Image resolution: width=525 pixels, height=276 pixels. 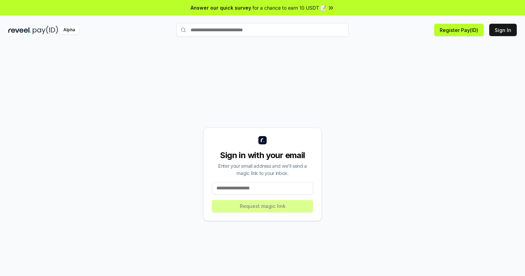 I want to click on div: Sign in with your email, so click(x=263, y=156).